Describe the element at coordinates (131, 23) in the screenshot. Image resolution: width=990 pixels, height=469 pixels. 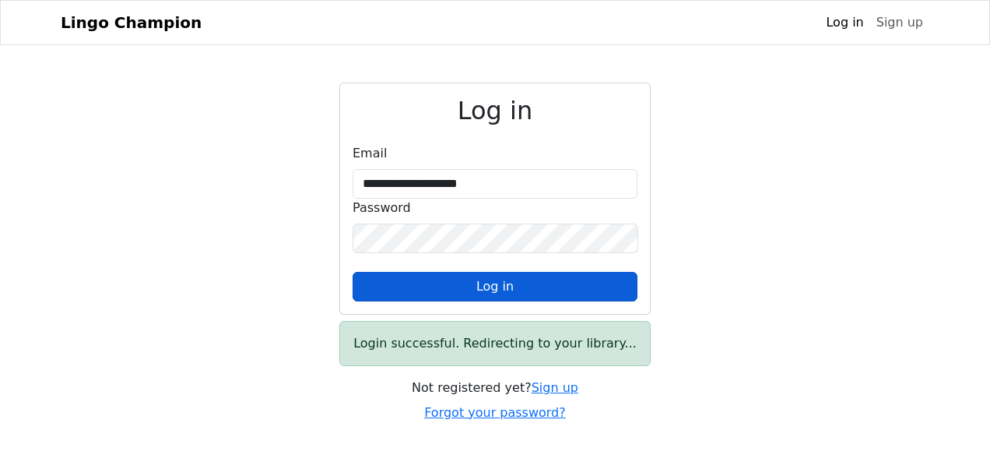
I see `a: Lingo Champion` at that location.